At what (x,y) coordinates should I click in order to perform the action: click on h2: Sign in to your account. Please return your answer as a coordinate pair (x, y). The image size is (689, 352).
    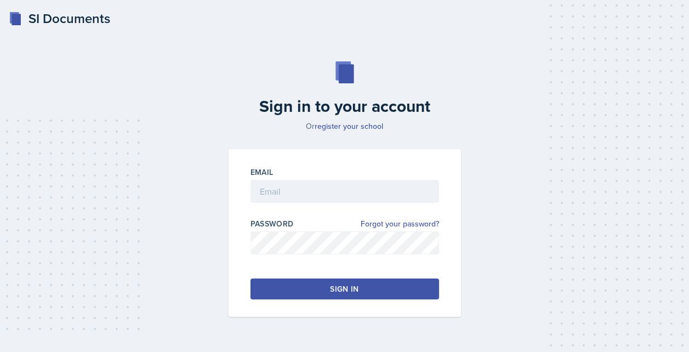
    Looking at the image, I should click on (345, 106).